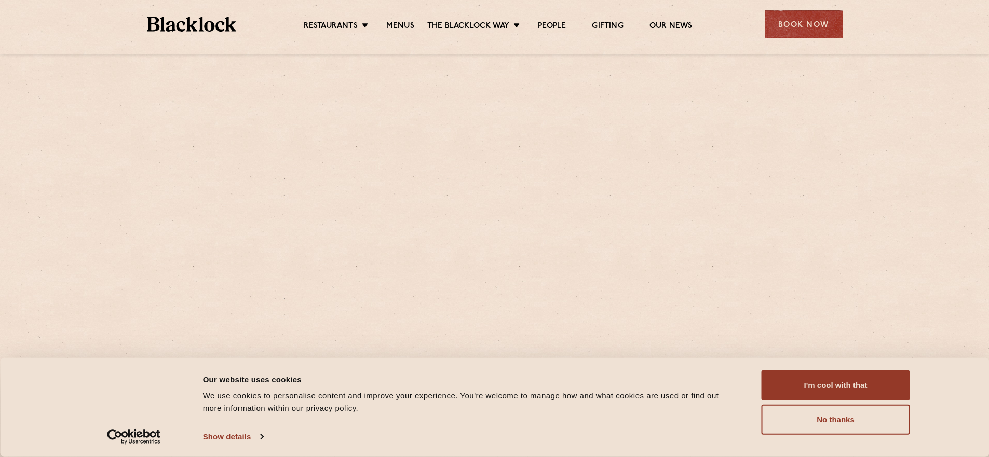  Describe the element at coordinates (804, 24) in the screenshot. I see `div: Book Now` at that location.